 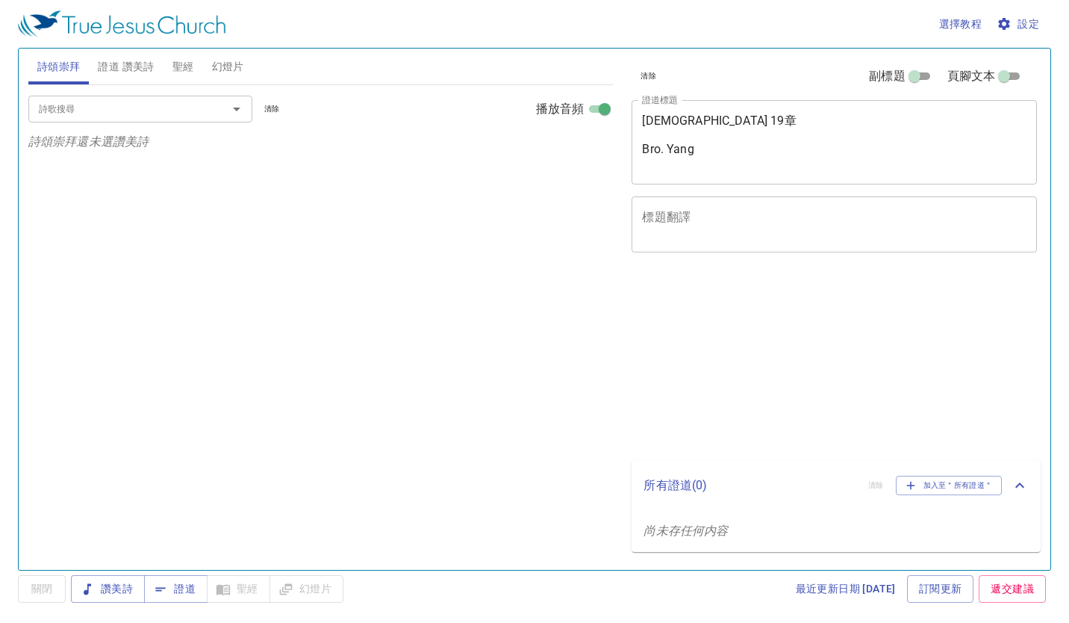 What do you see at coordinates (89, 141) in the screenshot?
I see `i: 詩頌崇拜還未選讚美詩` at bounding box center [89, 141].